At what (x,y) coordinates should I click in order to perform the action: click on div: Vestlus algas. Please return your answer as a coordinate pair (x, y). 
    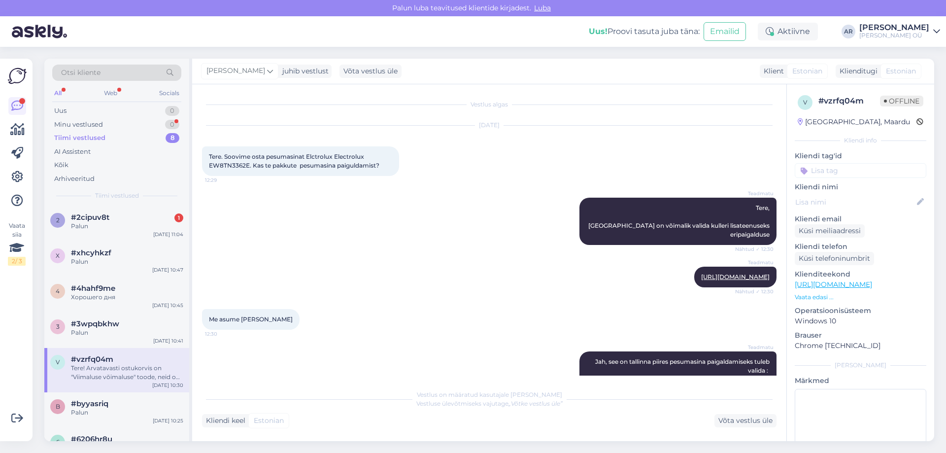
    Looking at the image, I should click on (489, 104).